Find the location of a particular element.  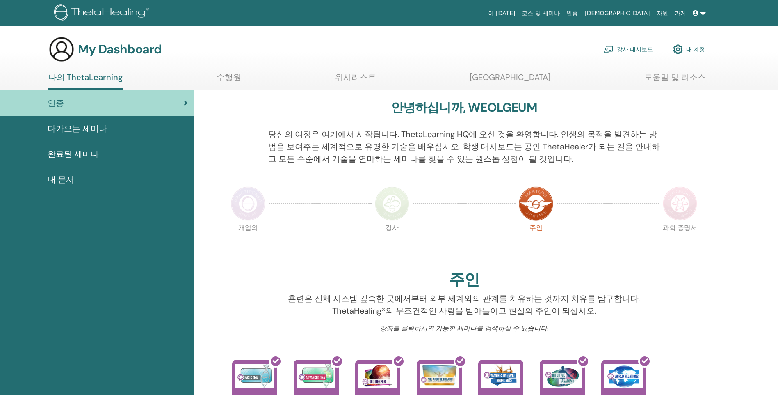

h2: 주인 is located at coordinates (464, 280).